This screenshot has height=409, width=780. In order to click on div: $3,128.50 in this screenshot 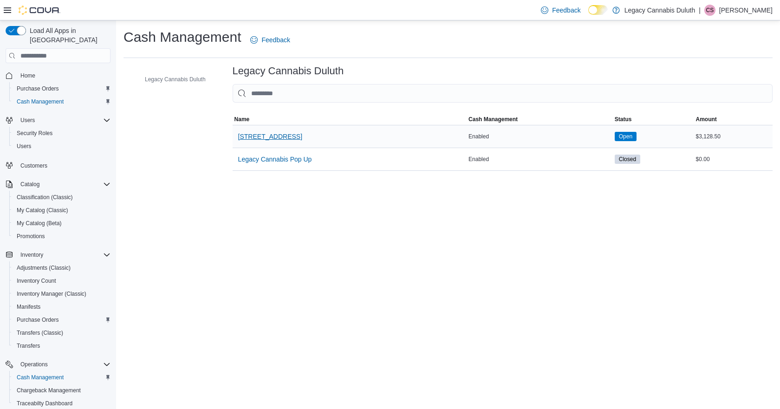, I will do `click(733, 137)`.